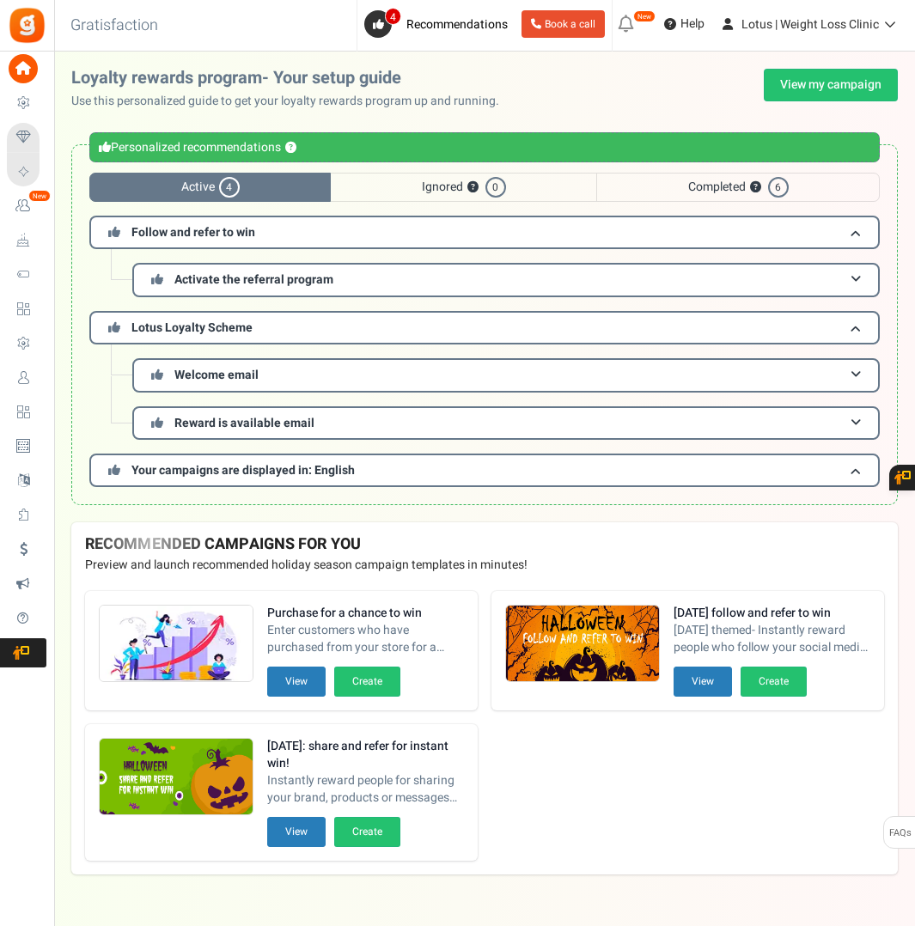  Describe the element at coordinates (899, 833) in the screenshot. I see `span: FAQs` at that location.